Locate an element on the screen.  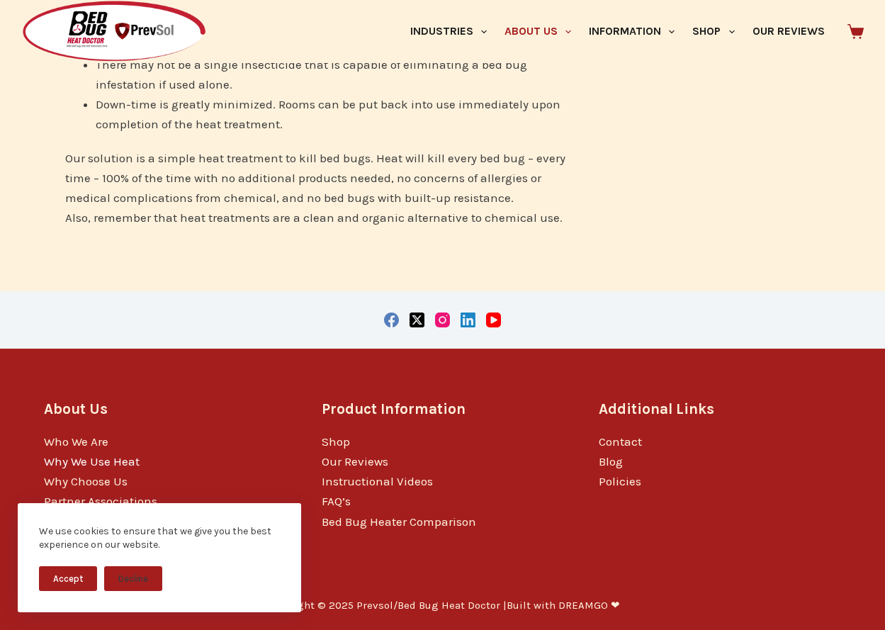
button: Decline is located at coordinates (133, 578).